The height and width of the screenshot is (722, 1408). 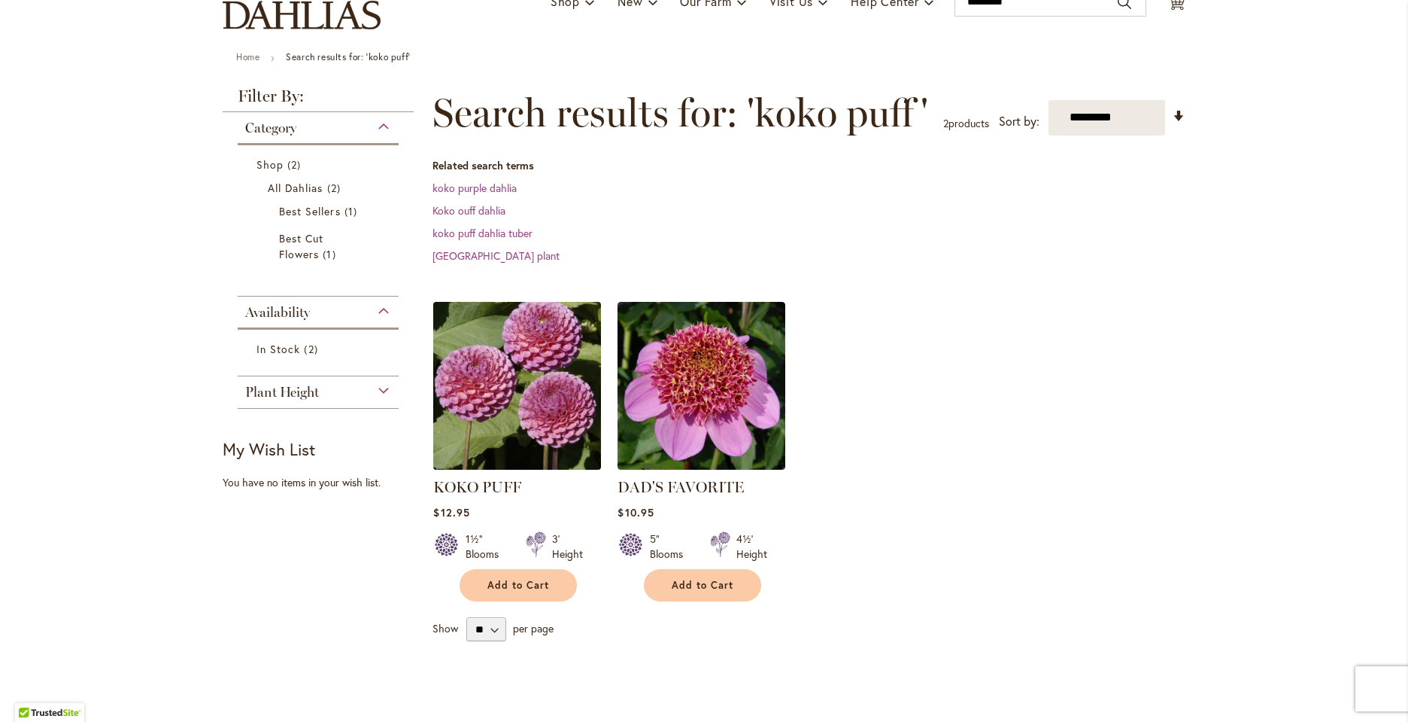 I want to click on span: $12.95, so click(x=451, y=512).